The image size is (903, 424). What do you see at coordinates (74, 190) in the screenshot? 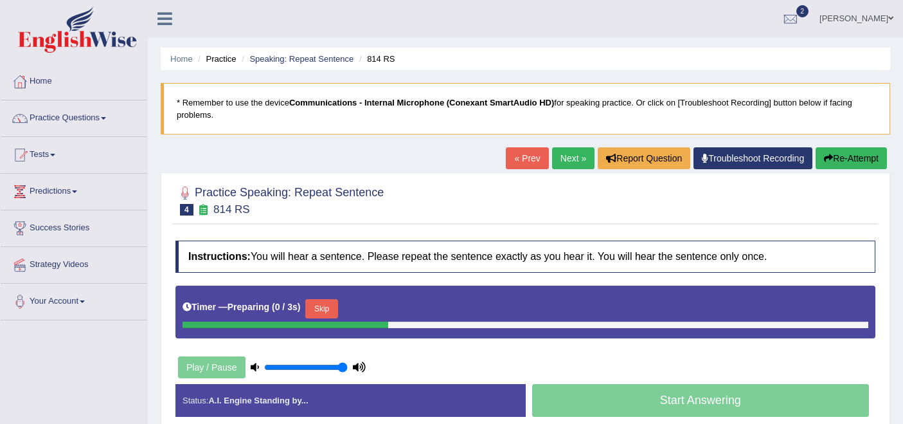
I see `a: Predictions` at bounding box center [74, 190].